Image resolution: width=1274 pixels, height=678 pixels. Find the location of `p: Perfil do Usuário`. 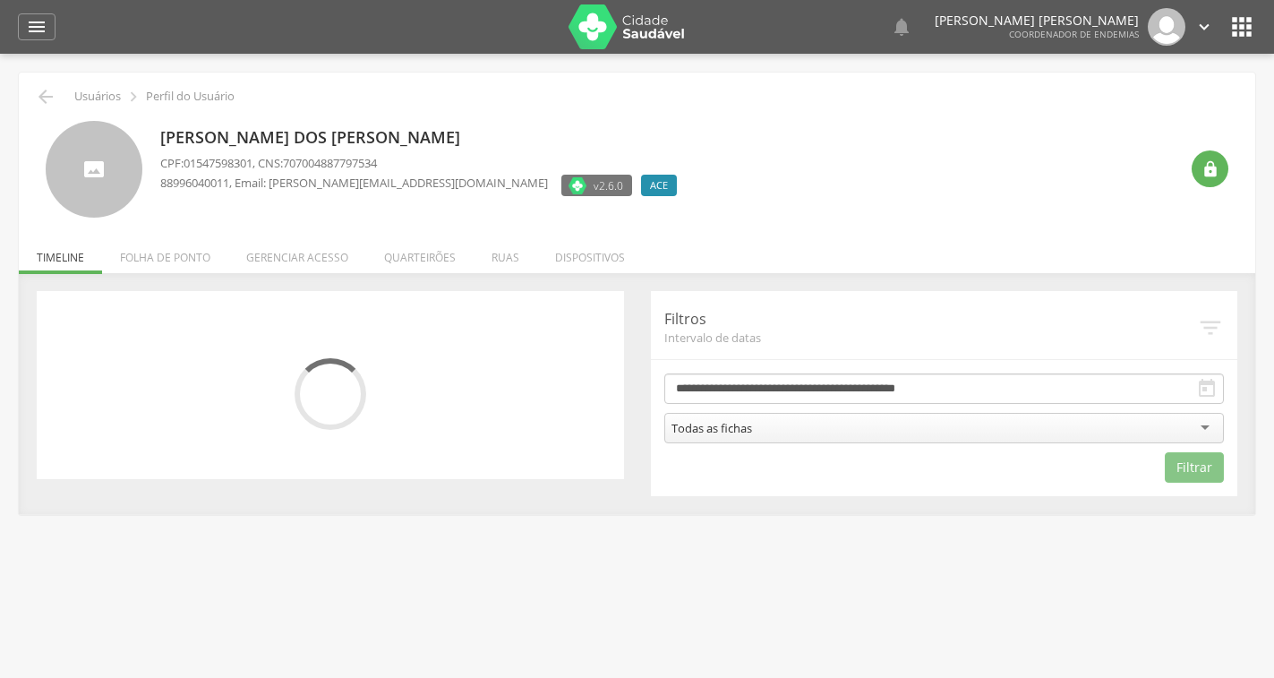

p: Perfil do Usuário is located at coordinates (190, 97).